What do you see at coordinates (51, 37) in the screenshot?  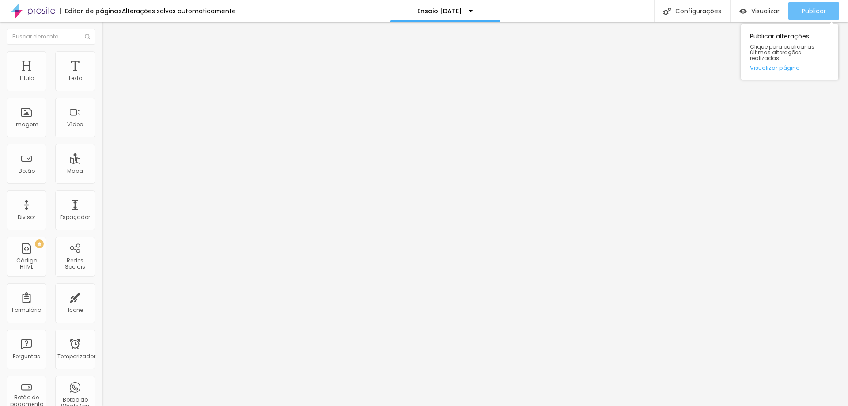 I see `input: Buscar elemento` at bounding box center [51, 37].